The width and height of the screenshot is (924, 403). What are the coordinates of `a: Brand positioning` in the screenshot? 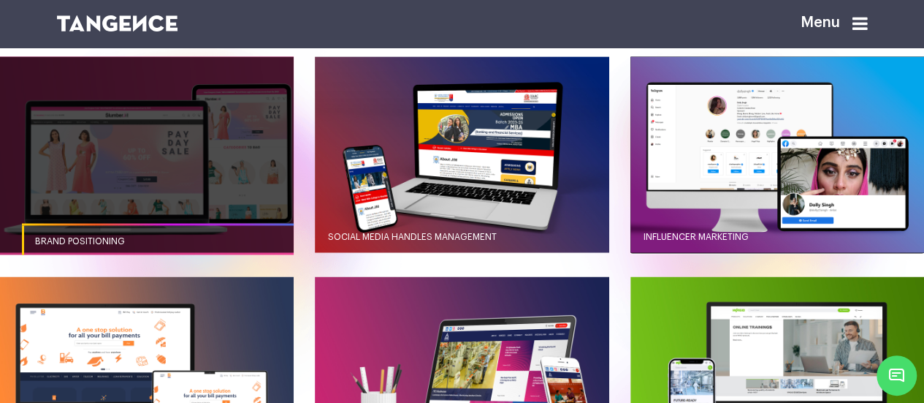 It's located at (169, 240).